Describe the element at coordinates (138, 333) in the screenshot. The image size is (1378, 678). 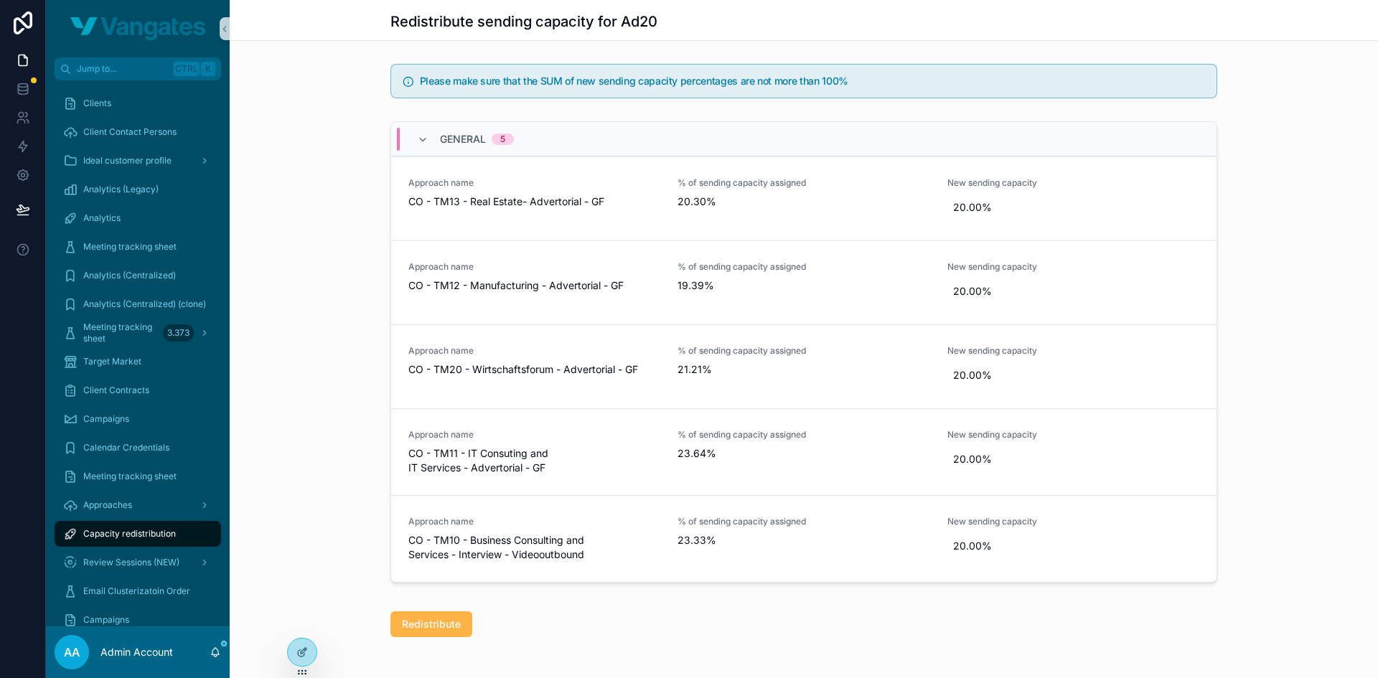
I see `a: Meeting tracking sheet3.373` at that location.